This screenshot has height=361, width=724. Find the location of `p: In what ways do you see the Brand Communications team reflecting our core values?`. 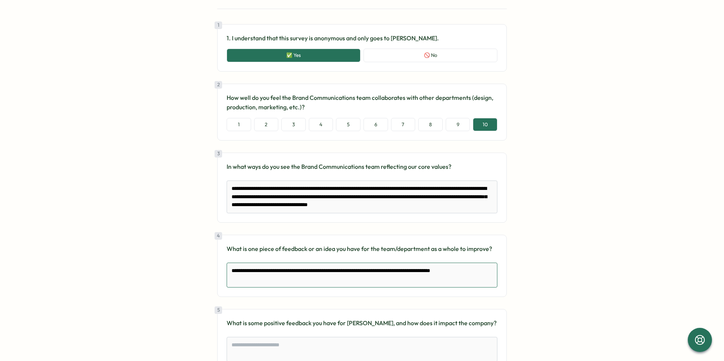

p: In what ways do you see the Brand Communications team reflecting our core values? is located at coordinates (362, 167).